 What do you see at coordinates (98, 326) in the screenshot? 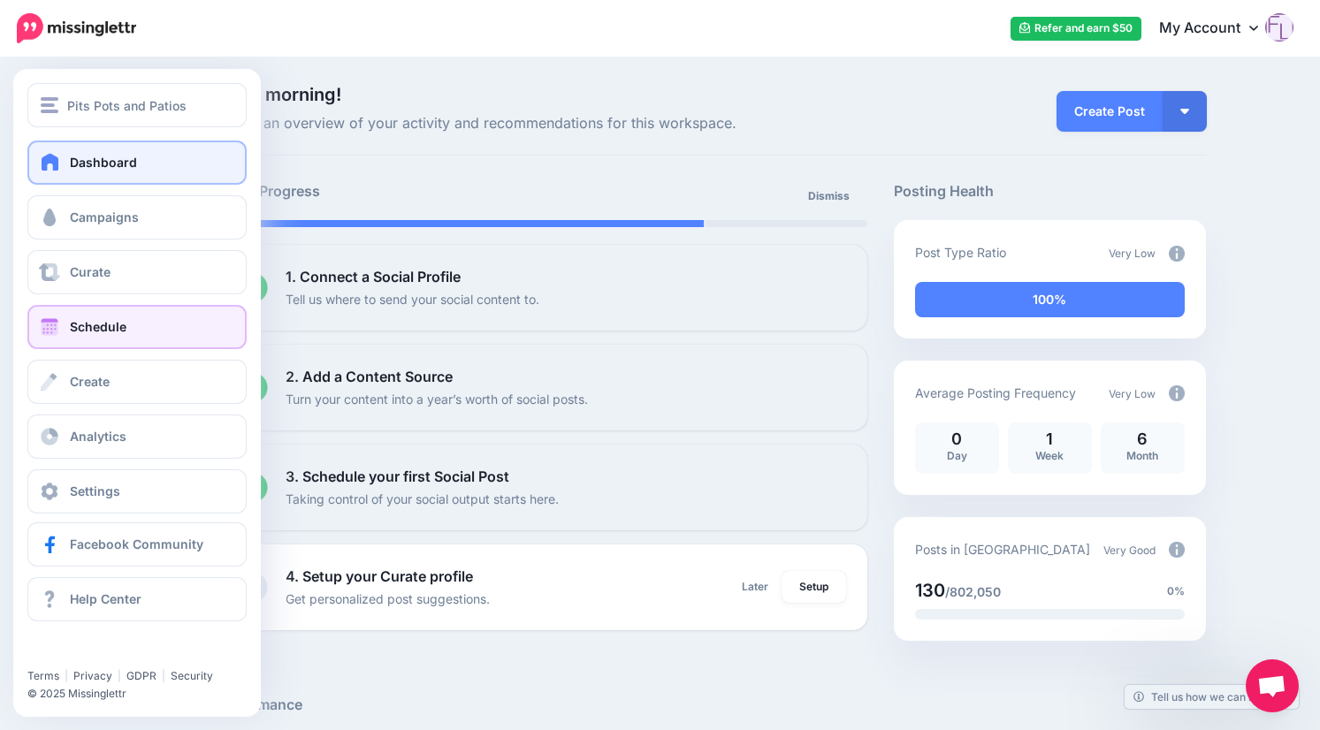
I see `span: Schedule` at bounding box center [98, 326].